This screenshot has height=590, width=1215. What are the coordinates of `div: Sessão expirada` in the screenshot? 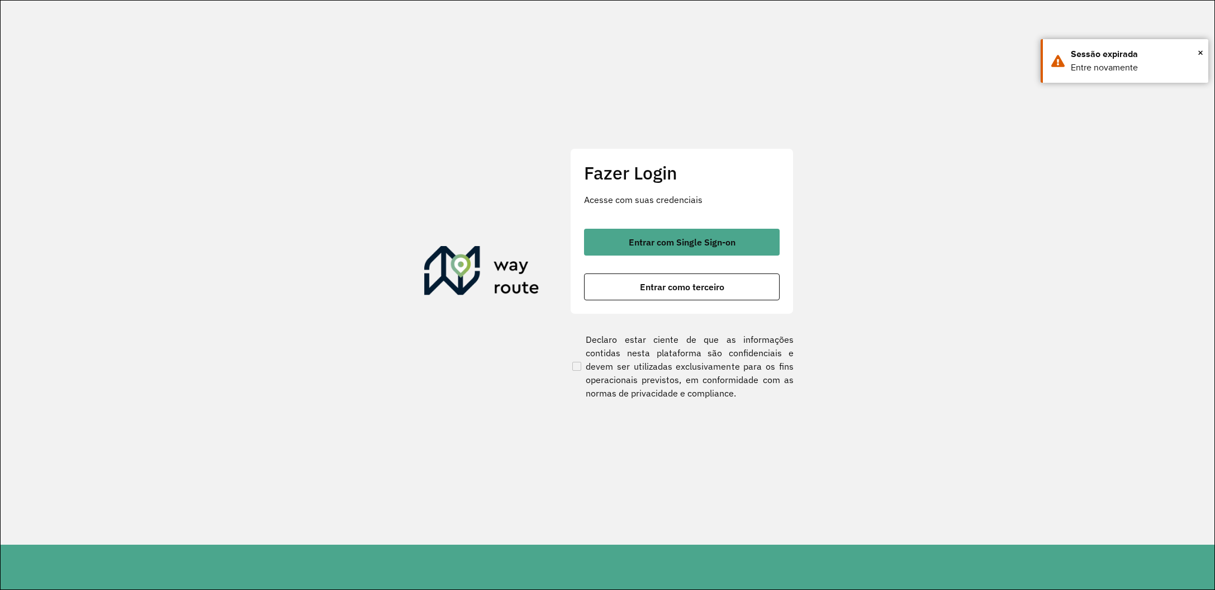 It's located at (1135, 54).